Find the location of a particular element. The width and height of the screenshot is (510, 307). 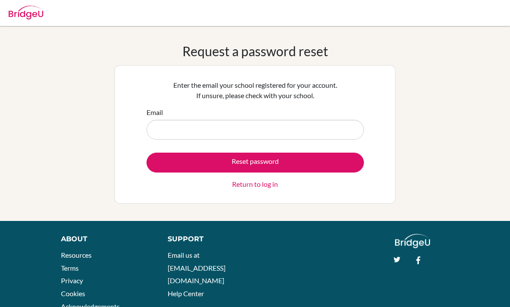

a: Return to log in is located at coordinates (255, 184).